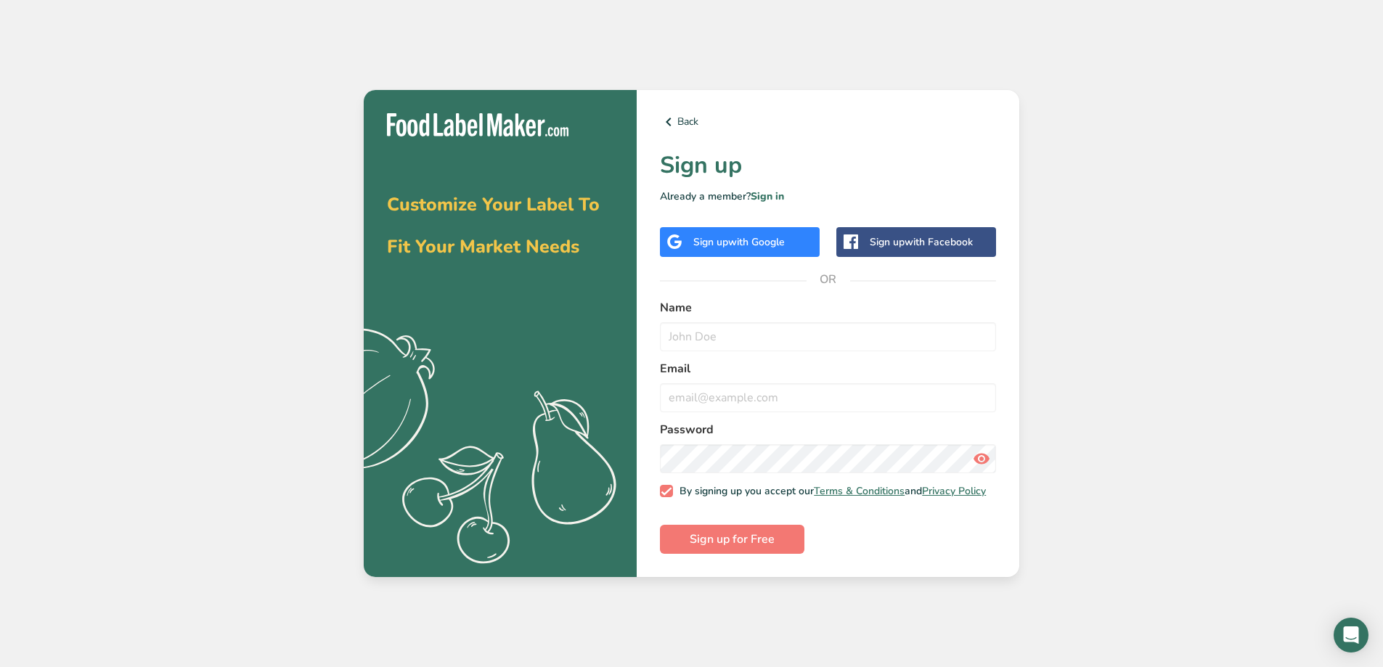 Image resolution: width=1383 pixels, height=667 pixels. What do you see at coordinates (827, 122) in the screenshot?
I see `a: Back` at bounding box center [827, 122].